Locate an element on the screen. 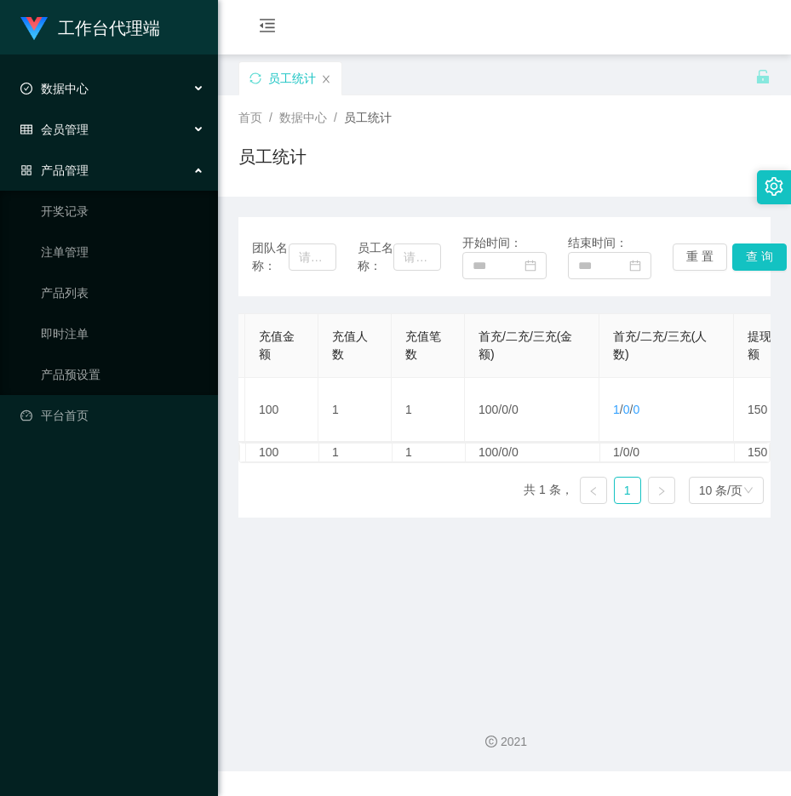  i: 图标: unlock is located at coordinates (762, 77).